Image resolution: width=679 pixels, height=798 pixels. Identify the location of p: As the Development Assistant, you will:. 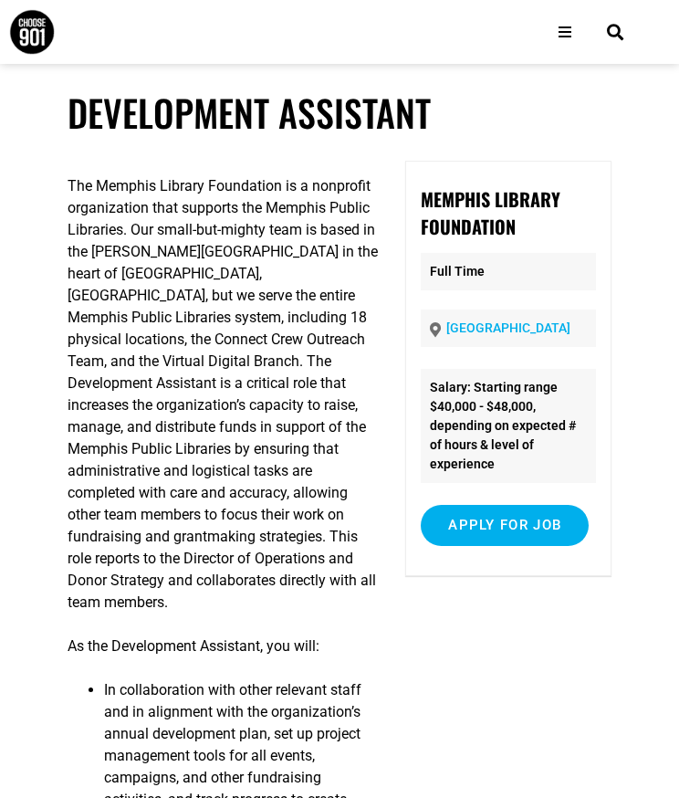
(223, 646).